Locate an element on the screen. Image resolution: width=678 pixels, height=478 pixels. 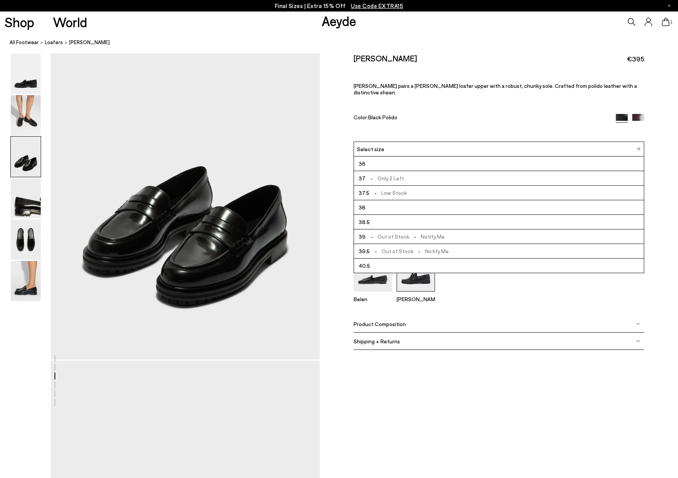
span: Black Polido is located at coordinates (383, 117).